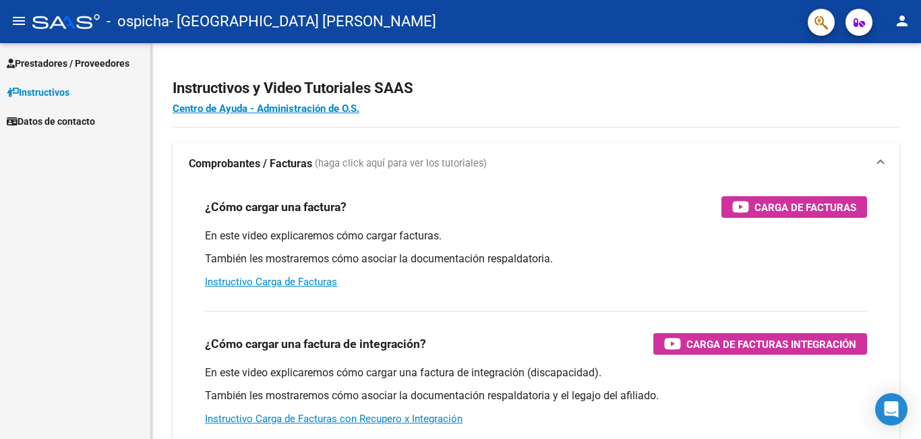 Image resolution: width=921 pixels, height=439 pixels. I want to click on p: En este video explicaremos cómo cargar una factura de integración (discapacidad)., so click(536, 373).